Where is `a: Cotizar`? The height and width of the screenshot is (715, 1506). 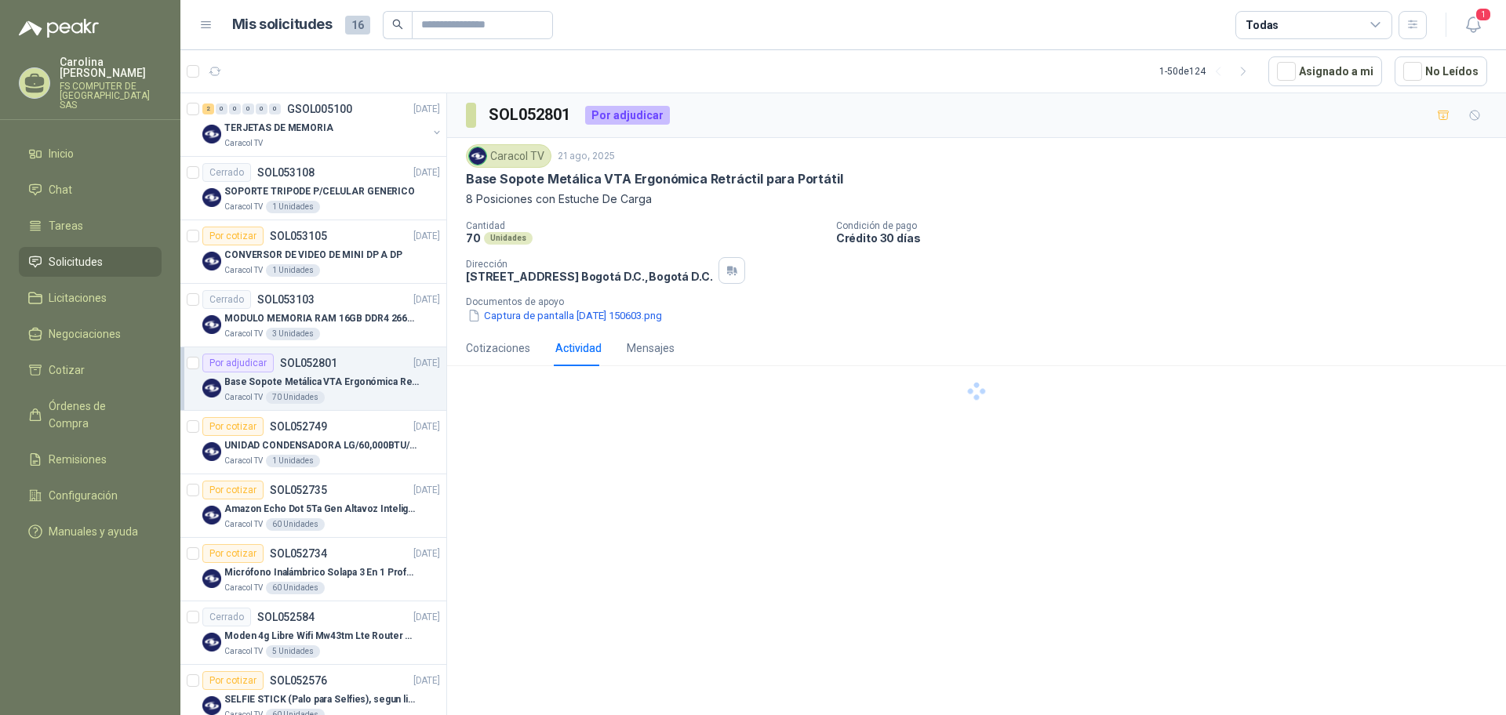 a: Cotizar is located at coordinates (90, 370).